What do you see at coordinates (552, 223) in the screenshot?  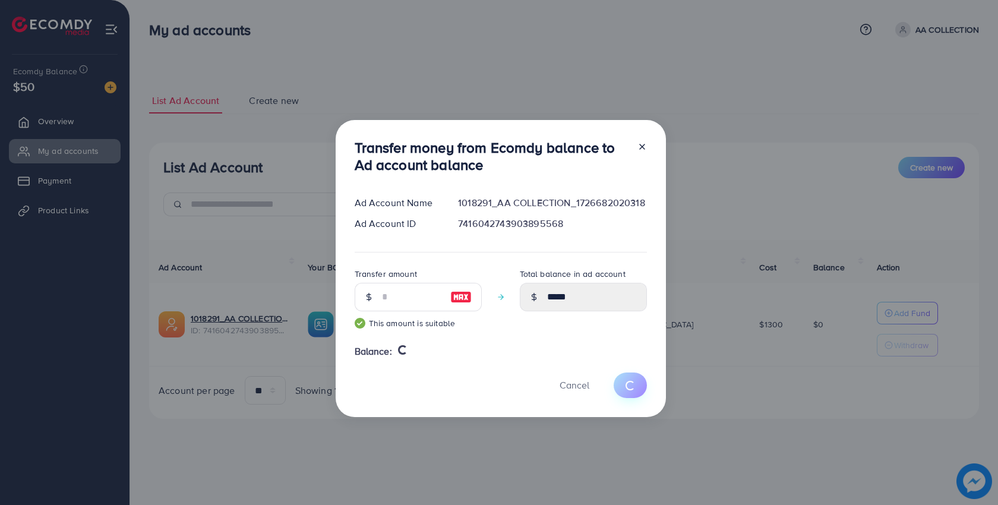 I see `div: 7416042743903895568` at bounding box center [552, 223].